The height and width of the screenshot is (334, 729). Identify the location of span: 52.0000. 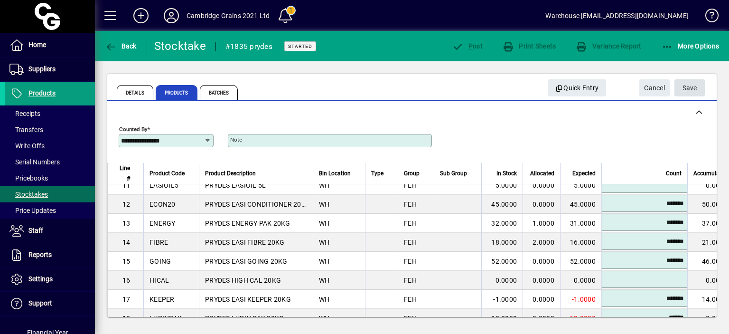
(583, 261).